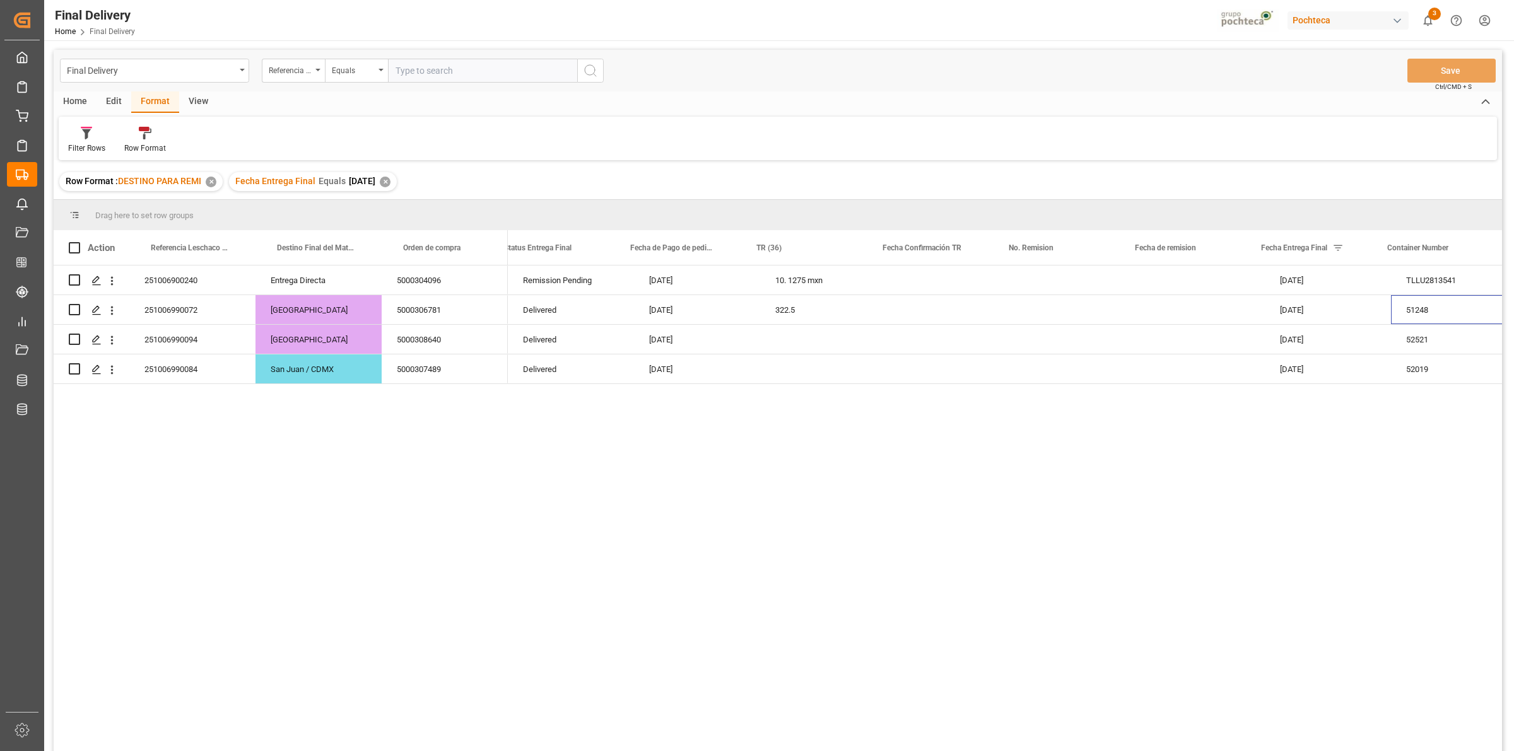 This screenshot has height=751, width=1514. What do you see at coordinates (445, 339) in the screenshot?
I see `div: 5000308640` at bounding box center [445, 339].